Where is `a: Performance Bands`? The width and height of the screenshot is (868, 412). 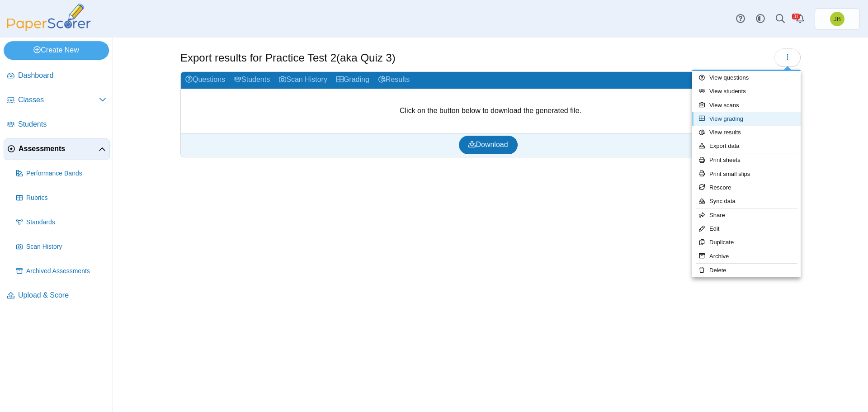 a: Performance Bands is located at coordinates (61, 174).